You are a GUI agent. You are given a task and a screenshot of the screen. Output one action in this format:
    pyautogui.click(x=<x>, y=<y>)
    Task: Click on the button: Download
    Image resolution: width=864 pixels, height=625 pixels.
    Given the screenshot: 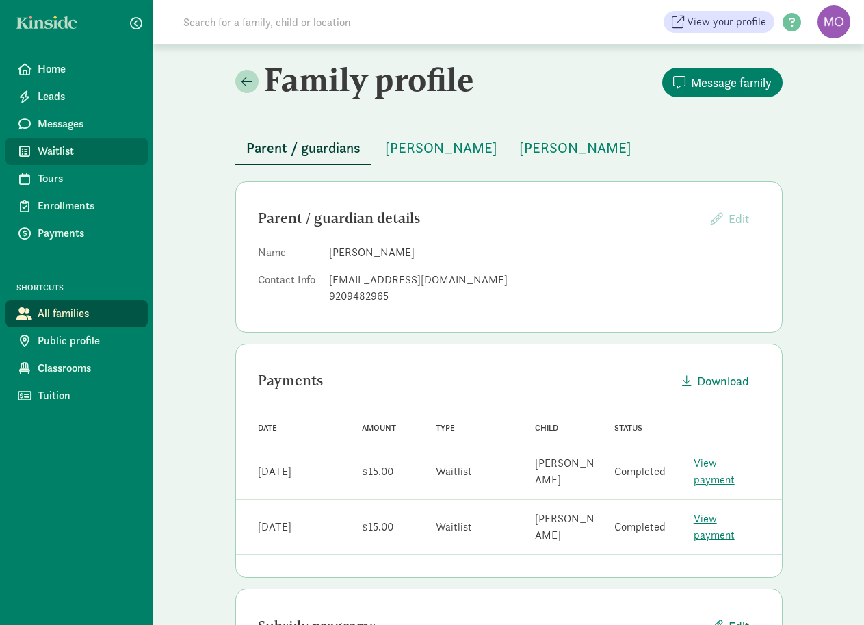 What is the action you would take?
    pyautogui.click(x=716, y=380)
    